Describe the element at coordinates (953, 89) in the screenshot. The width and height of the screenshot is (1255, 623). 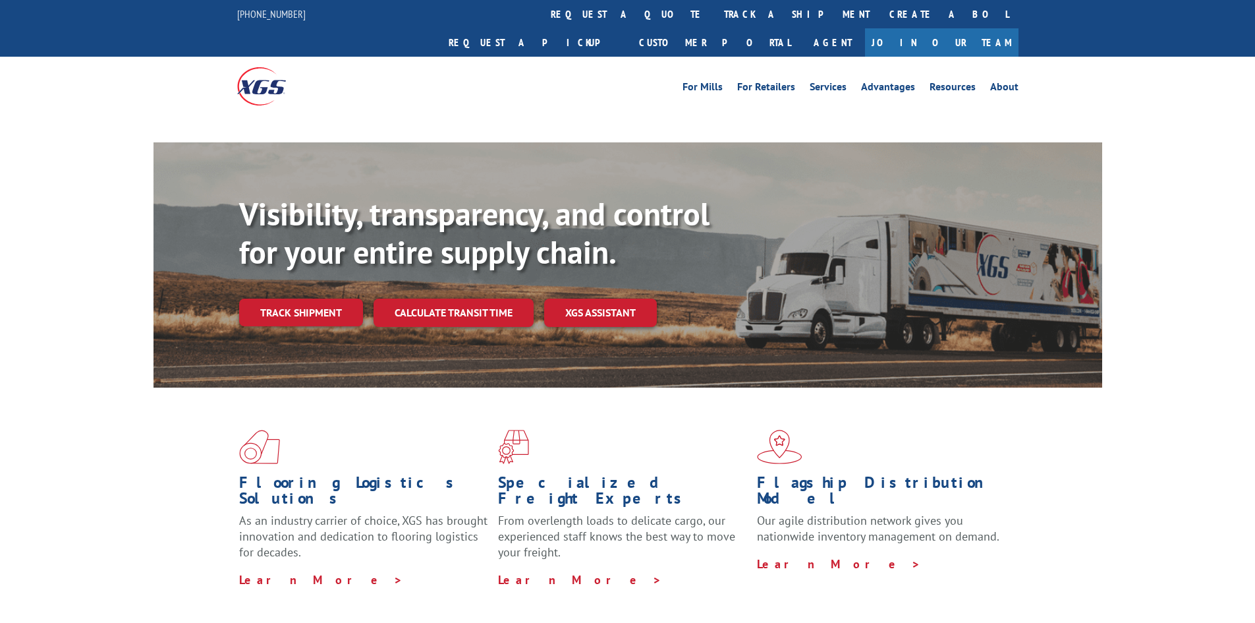
I see `a: Resources` at that location.